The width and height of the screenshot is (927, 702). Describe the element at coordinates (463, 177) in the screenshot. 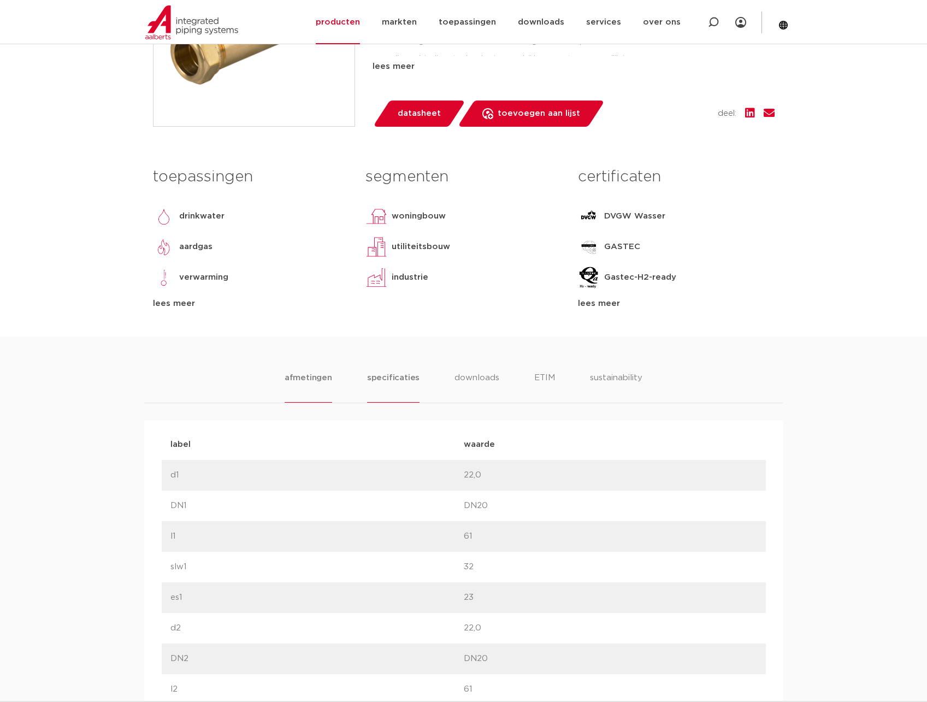

I see `h3: segmenten` at that location.